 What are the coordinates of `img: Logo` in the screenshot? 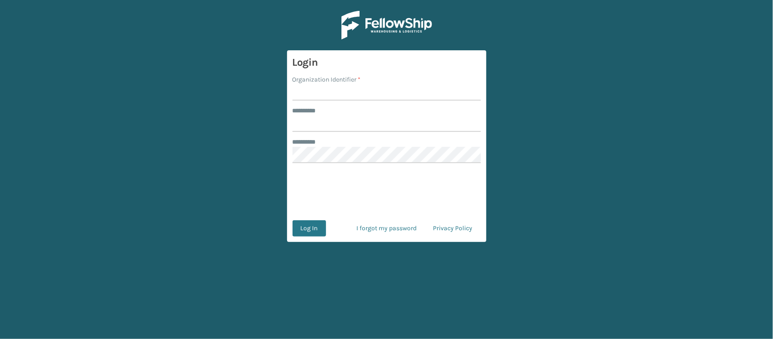 It's located at (387, 25).